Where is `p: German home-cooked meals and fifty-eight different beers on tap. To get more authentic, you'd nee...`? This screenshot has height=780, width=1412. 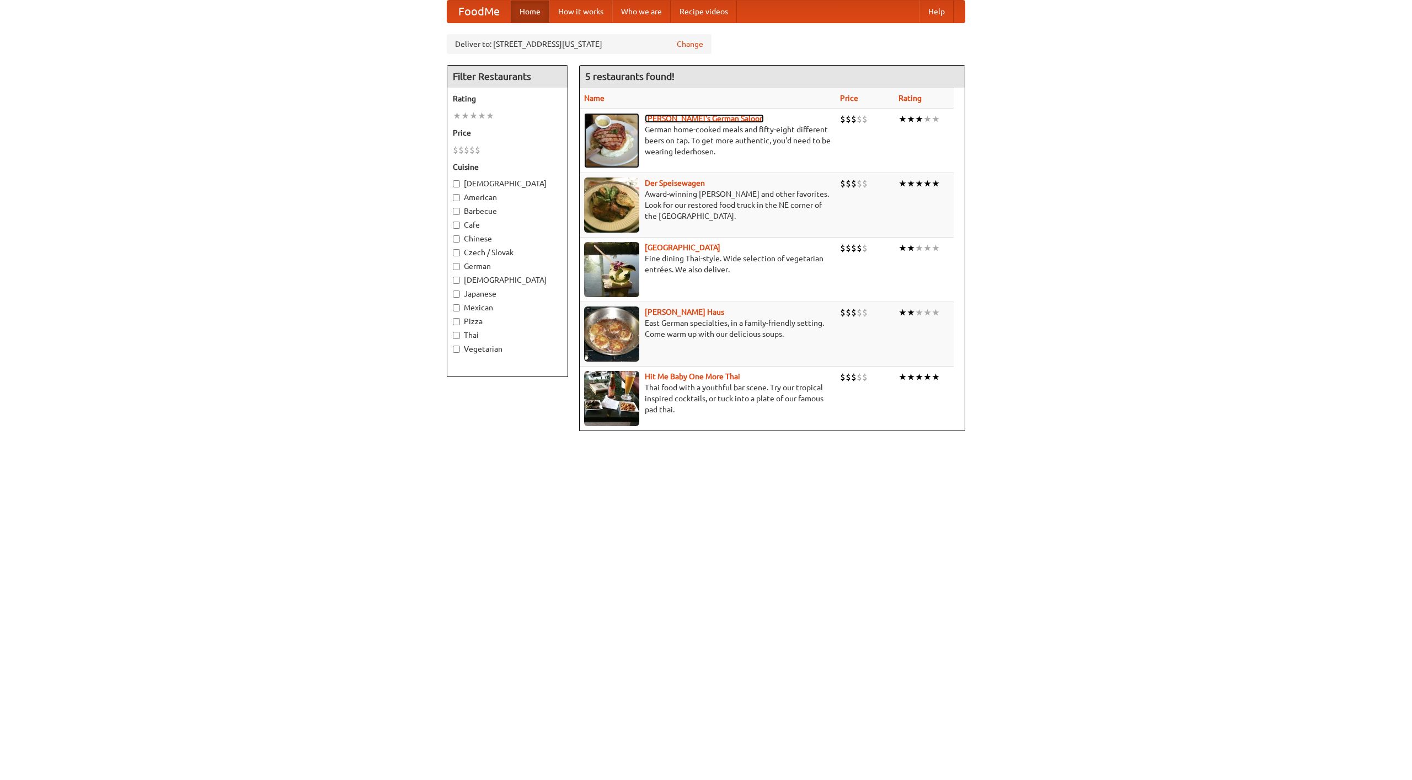
p: German home-cooked meals and fifty-eight different beers on tap. To get more authentic, you'd nee... is located at coordinates (708, 141).